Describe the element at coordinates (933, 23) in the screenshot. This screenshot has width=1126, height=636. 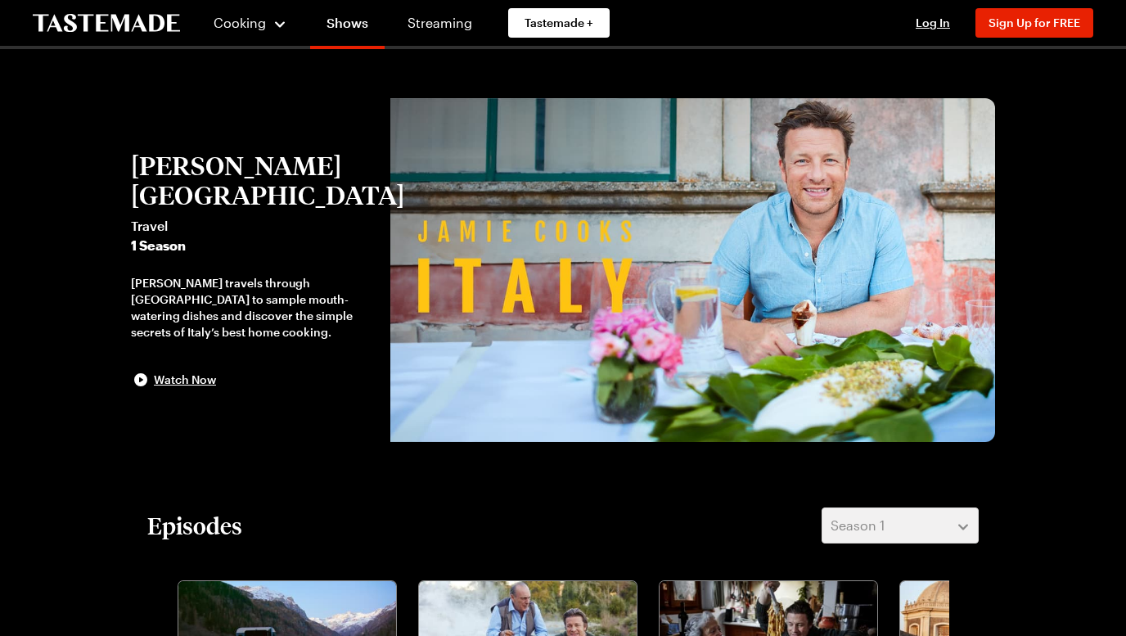
I see `button: Log In` at that location.